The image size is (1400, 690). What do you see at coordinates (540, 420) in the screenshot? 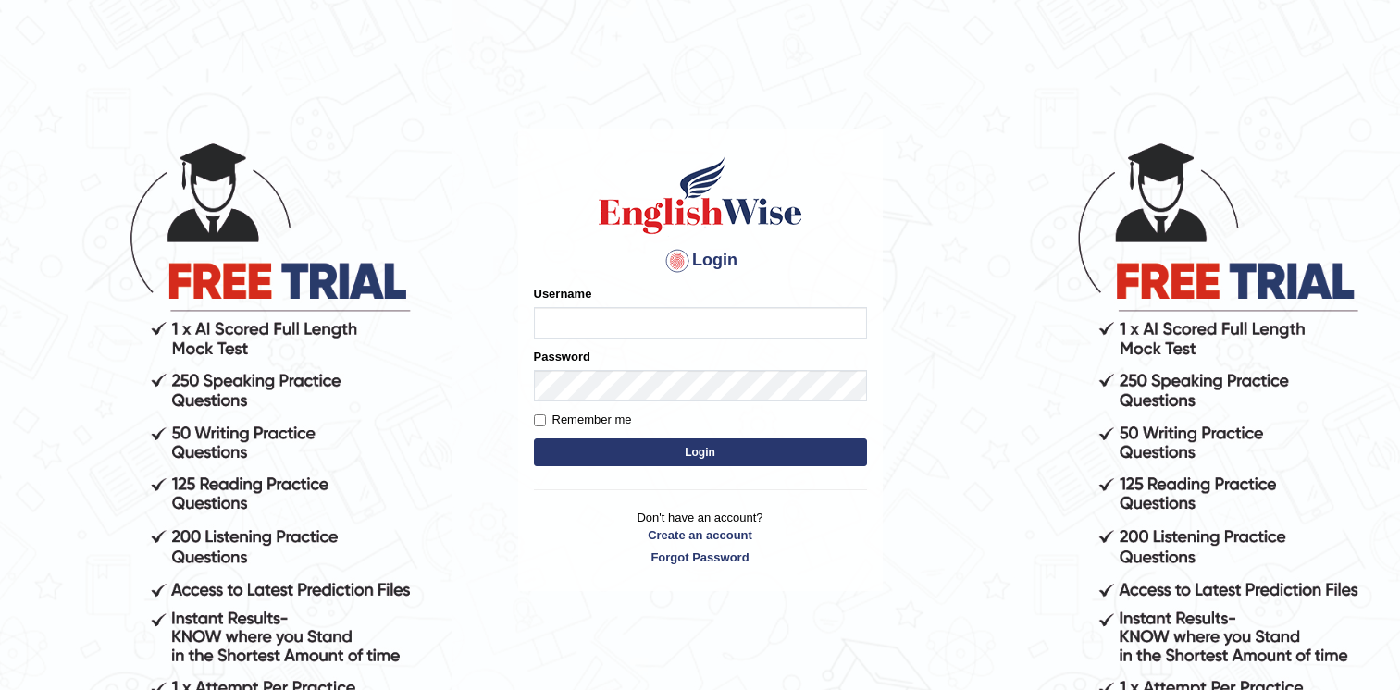
I see `input: Remember me` at bounding box center [540, 420].